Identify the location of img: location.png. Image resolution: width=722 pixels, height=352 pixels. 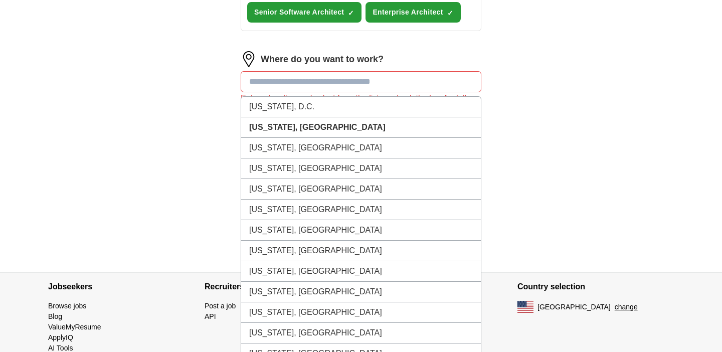
(249, 59).